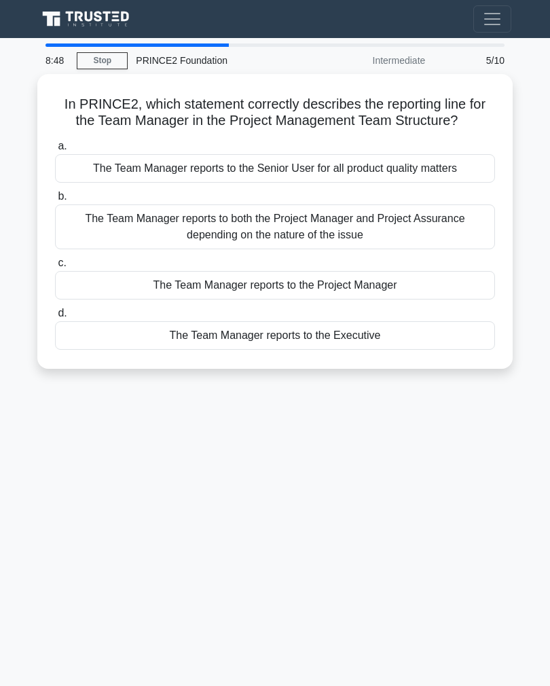 The height and width of the screenshot is (686, 550). What do you see at coordinates (221, 60) in the screenshot?
I see `div: PRINCE2 Foundation` at bounding box center [221, 60].